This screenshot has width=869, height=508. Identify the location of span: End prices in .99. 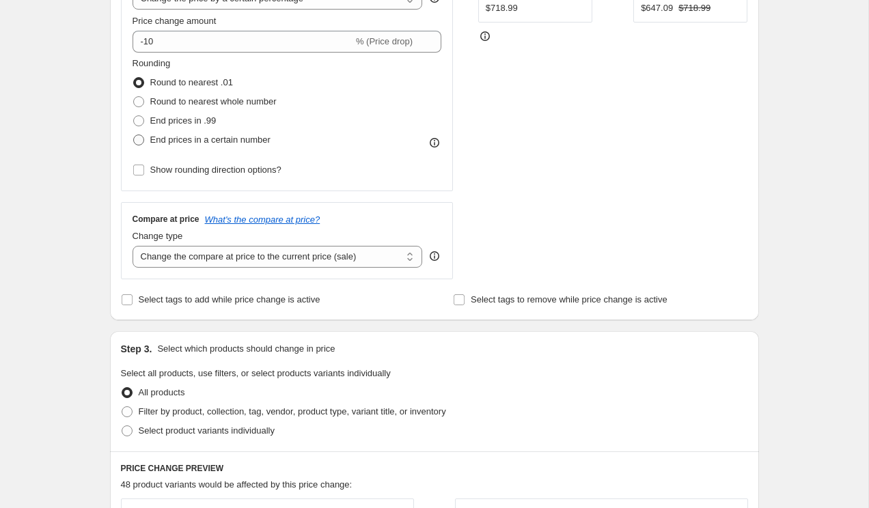
(183, 120).